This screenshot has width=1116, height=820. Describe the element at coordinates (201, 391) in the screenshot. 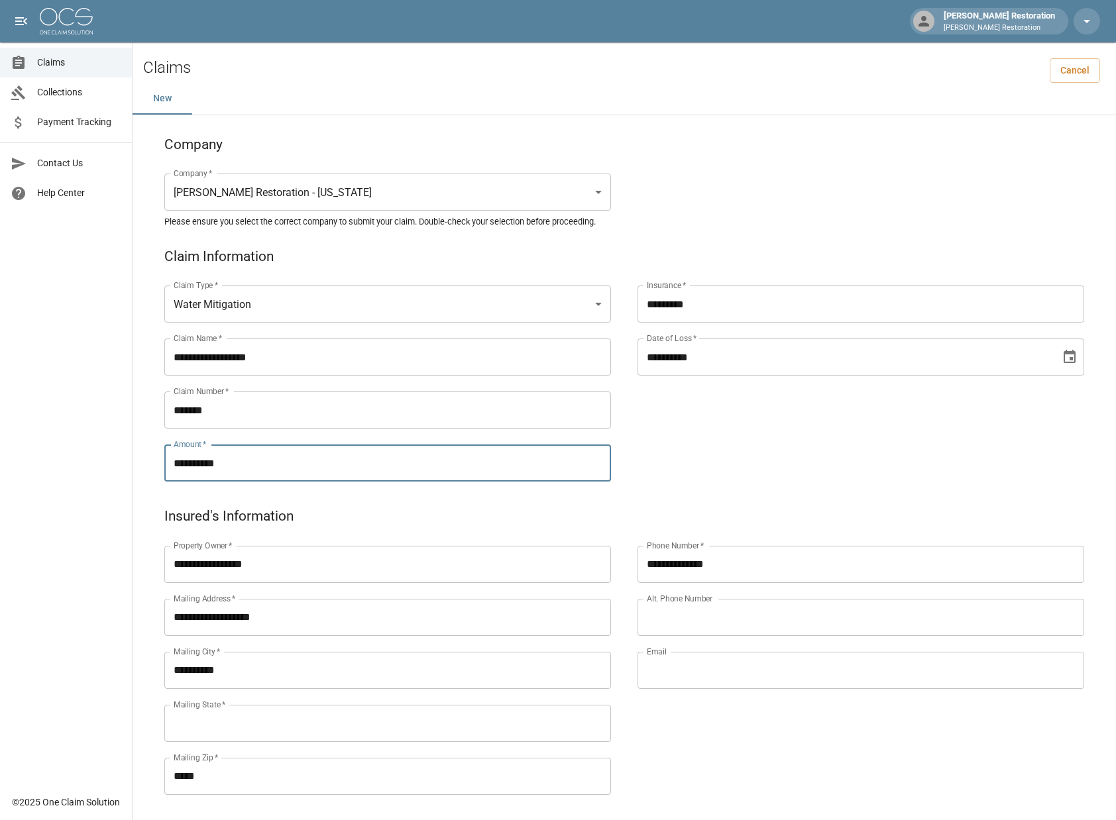

I see `label: Claim Number` at that location.